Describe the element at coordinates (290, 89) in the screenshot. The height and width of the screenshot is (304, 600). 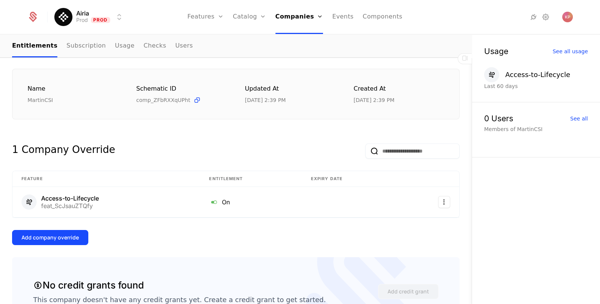
I see `div: Updated at` at that location.